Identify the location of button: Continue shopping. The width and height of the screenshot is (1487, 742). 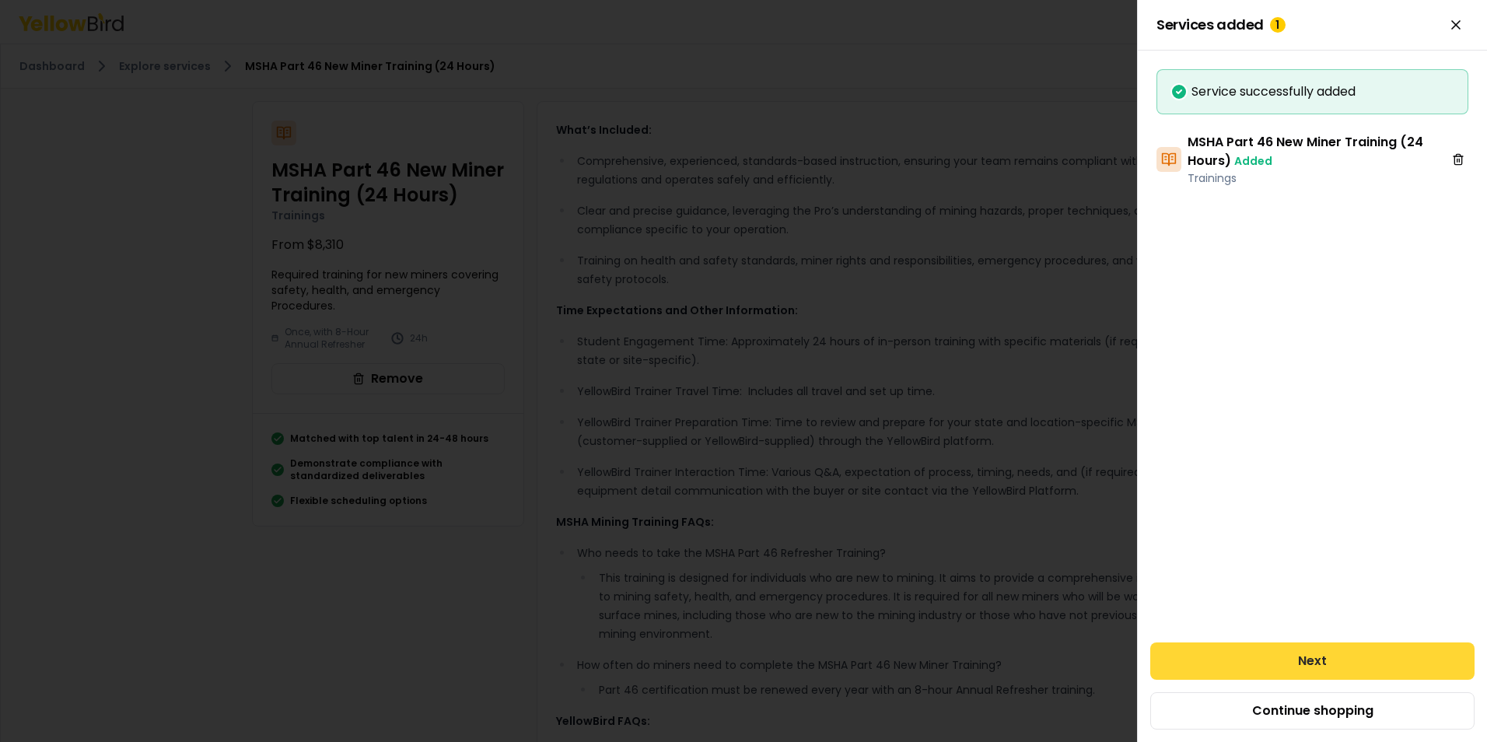
(1312, 711).